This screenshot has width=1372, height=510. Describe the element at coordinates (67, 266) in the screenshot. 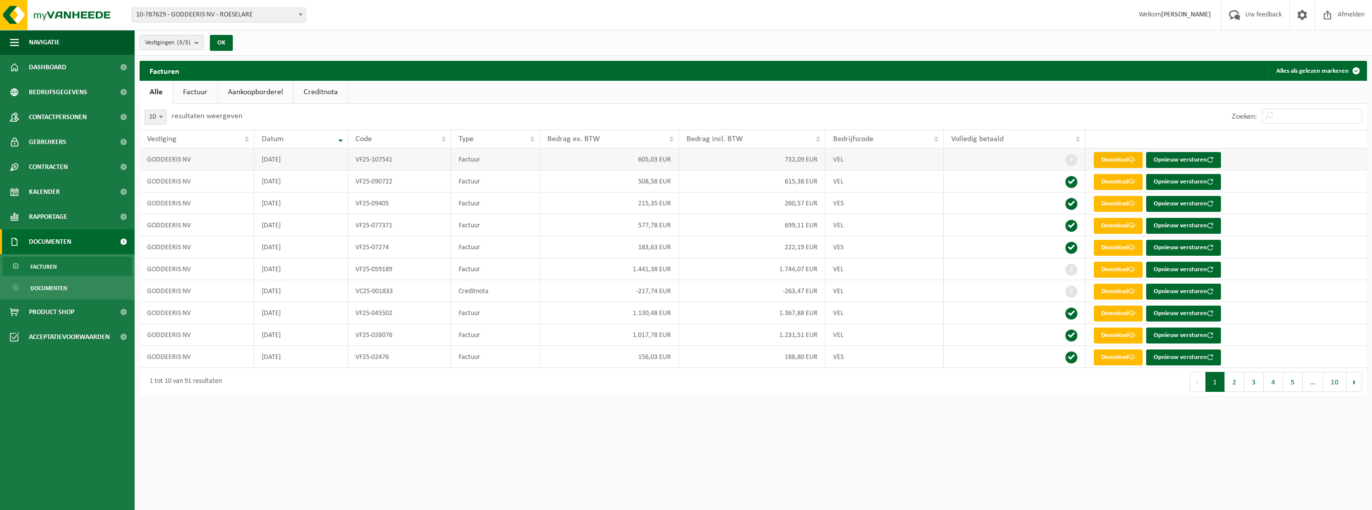

I see `a: Facturen` at that location.